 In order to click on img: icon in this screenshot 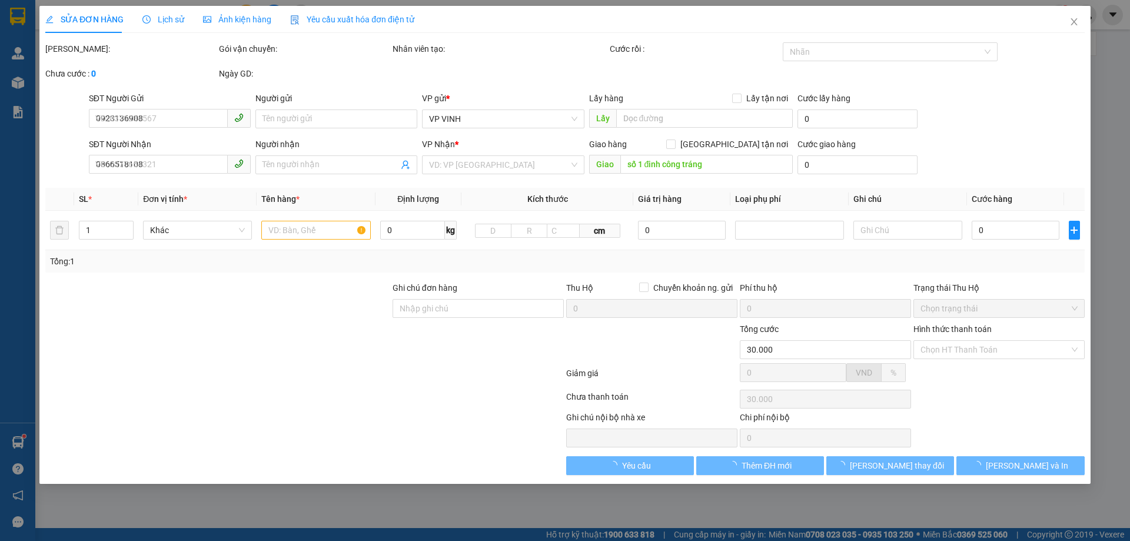, I will do `click(295, 20)`.